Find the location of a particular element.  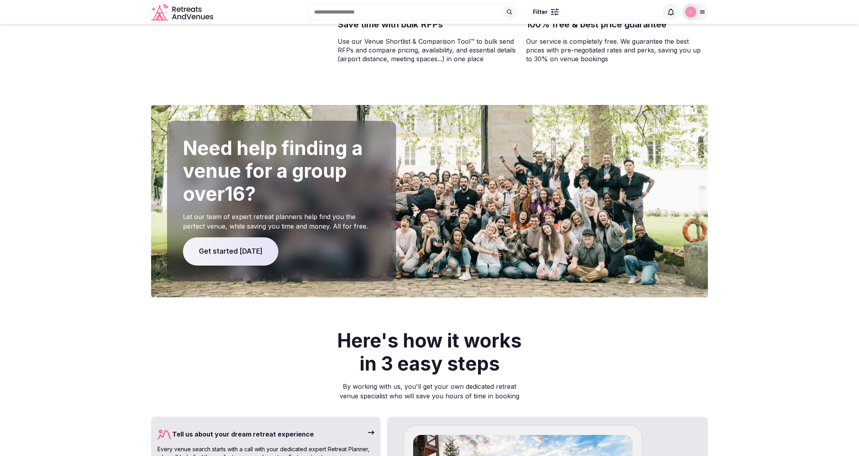

p: By working with us, you'll get your own dedicated retreat venue specialist who will save you hour... is located at coordinates (429, 391).